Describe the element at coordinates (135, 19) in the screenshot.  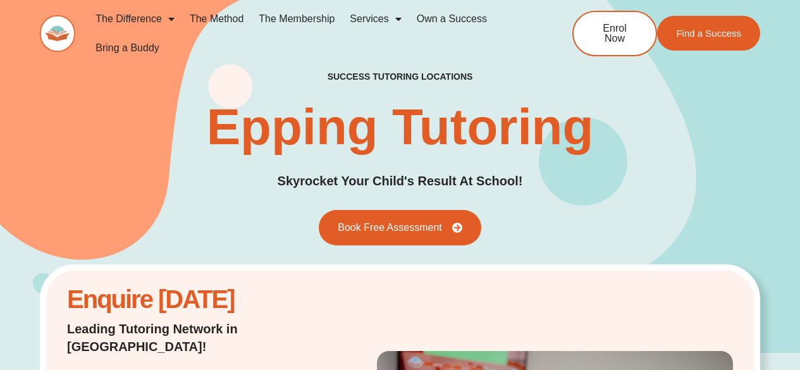
I see `a: The Difference` at that location.